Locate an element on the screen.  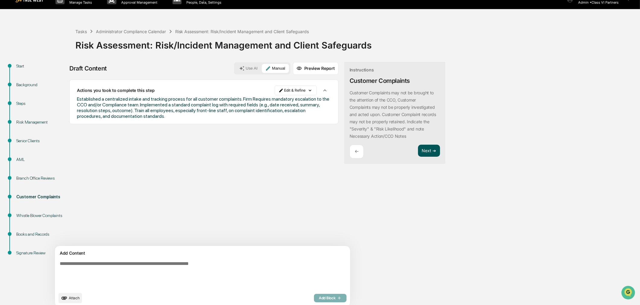
a: 🔎Data Lookup is located at coordinates (22, 90).